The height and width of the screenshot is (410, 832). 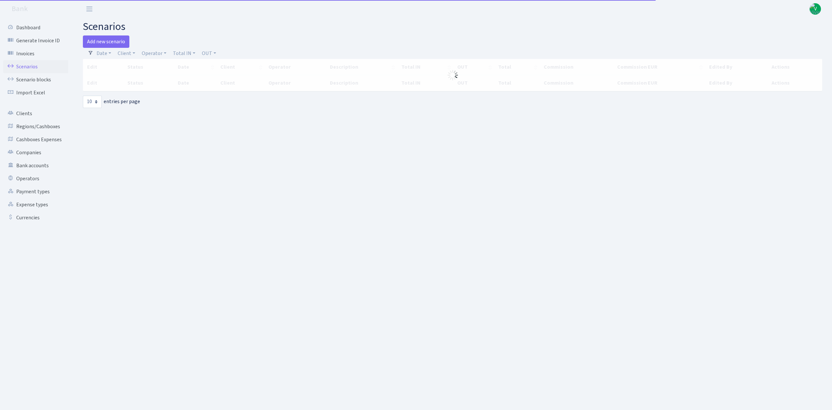 What do you see at coordinates (815, 9) in the screenshot?
I see `img: Vivio` at bounding box center [815, 9].